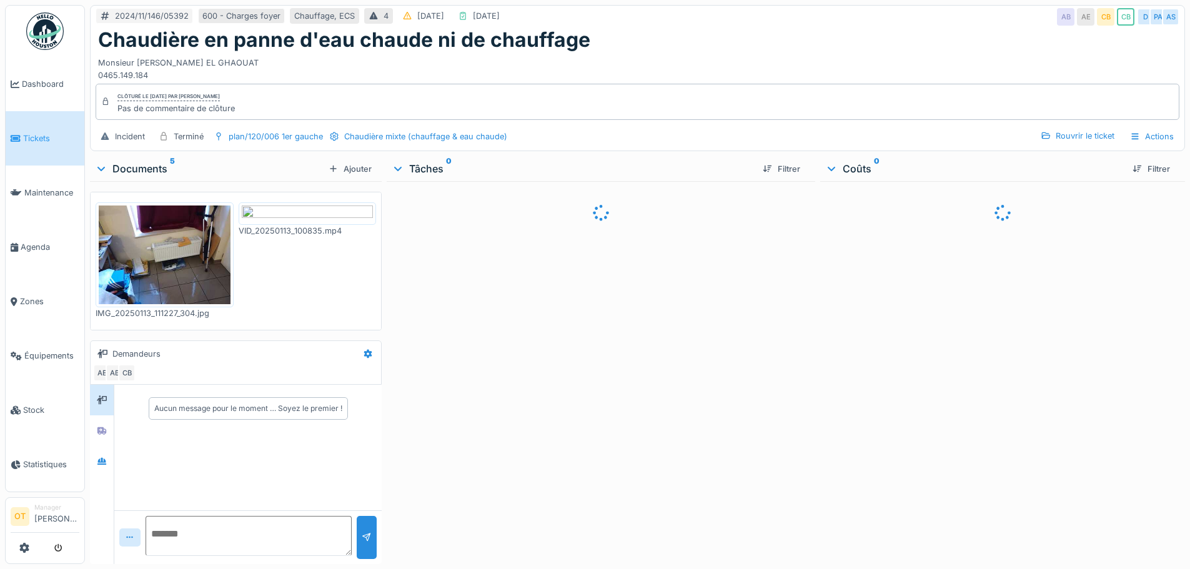 Image resolution: width=1190 pixels, height=569 pixels. What do you see at coordinates (164, 313) in the screenshot?
I see `div: IMG_20250113_111227_304.jpg` at bounding box center [164, 313].